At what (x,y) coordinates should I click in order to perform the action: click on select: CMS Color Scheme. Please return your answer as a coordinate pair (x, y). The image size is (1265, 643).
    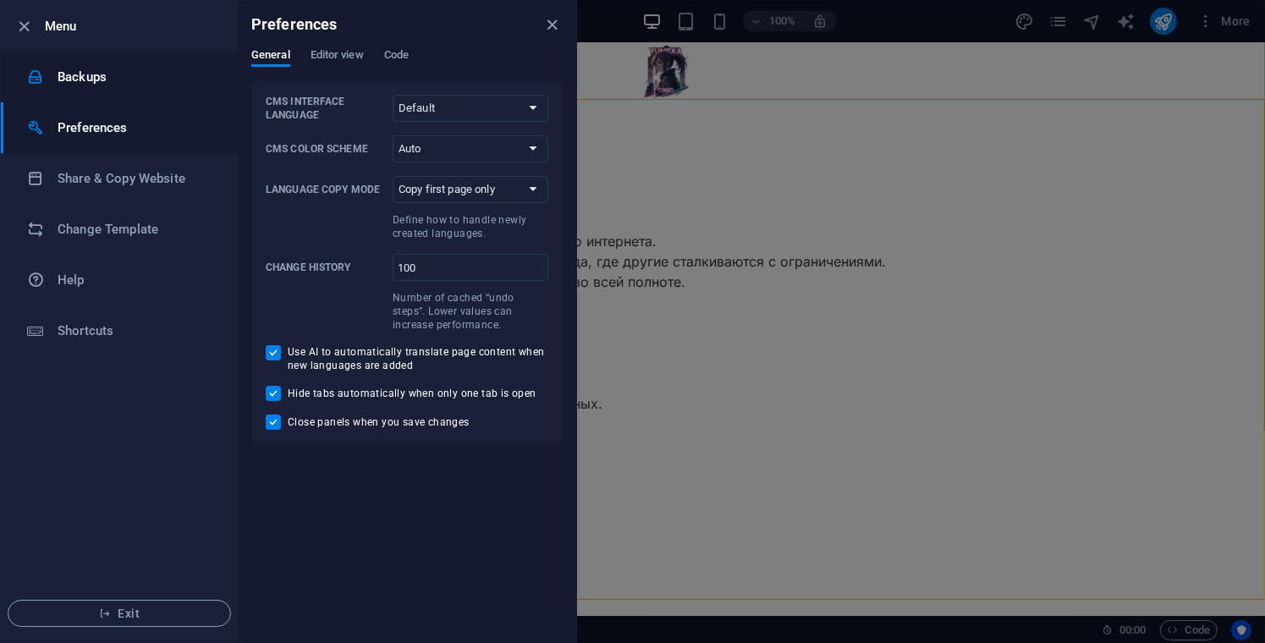
    Looking at the image, I should click on (471, 149).